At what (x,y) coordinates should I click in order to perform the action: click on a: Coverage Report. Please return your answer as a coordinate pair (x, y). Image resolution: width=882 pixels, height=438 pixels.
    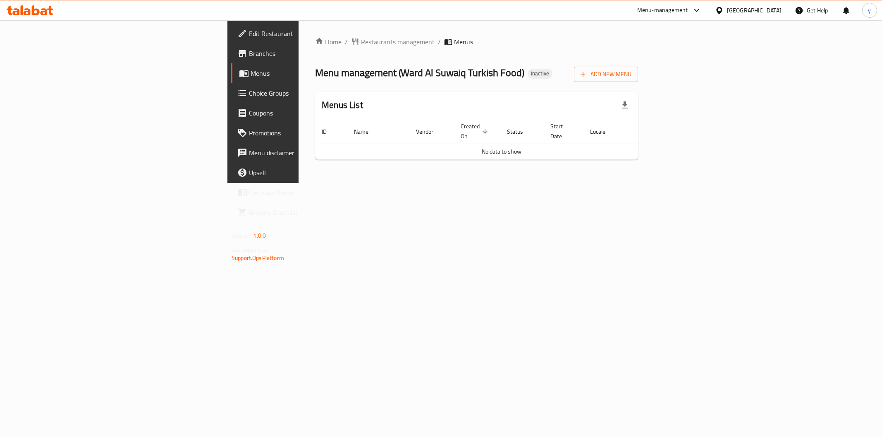
    Looking at the image, I should click on (303, 192).